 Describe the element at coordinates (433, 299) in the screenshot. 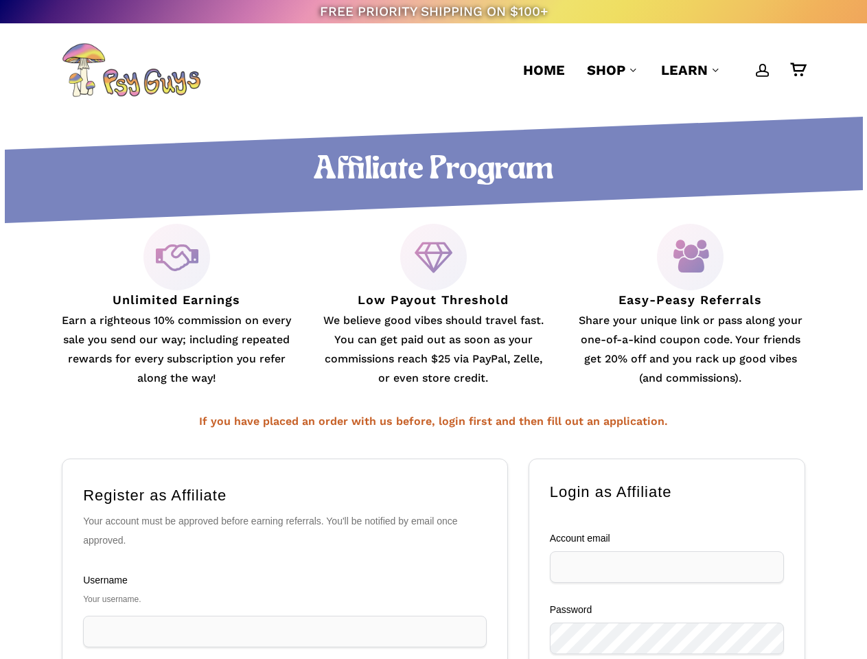

I see `strong: Low Payout Threshold` at that location.